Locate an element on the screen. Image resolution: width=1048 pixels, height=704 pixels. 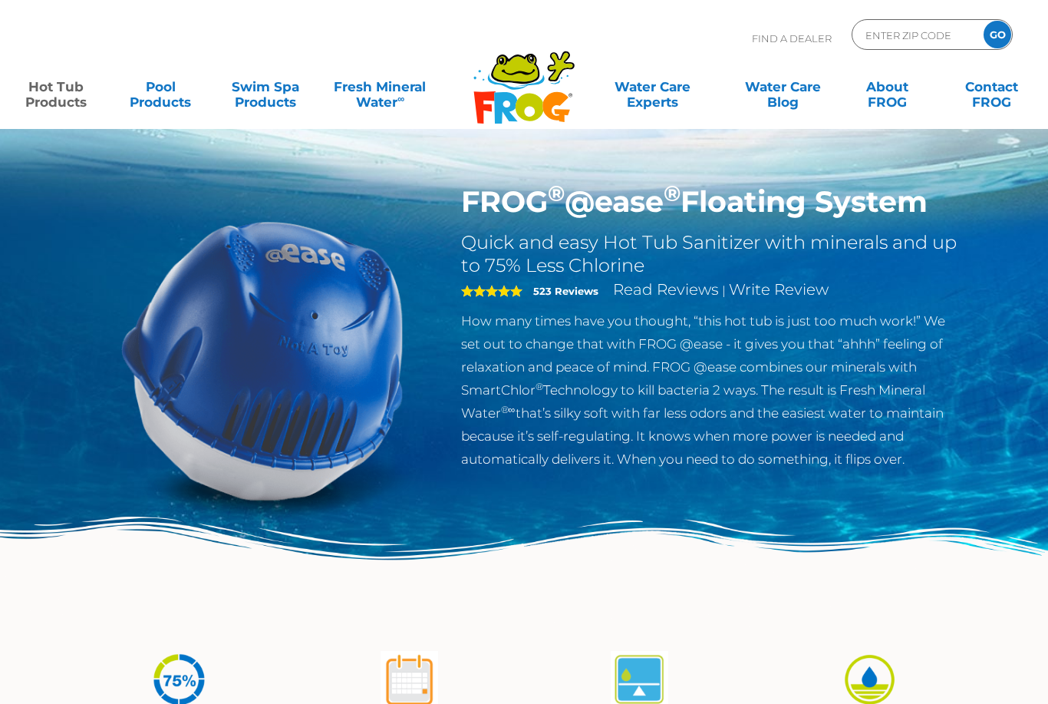
a: ContactFROG is located at coordinates (992, 87).